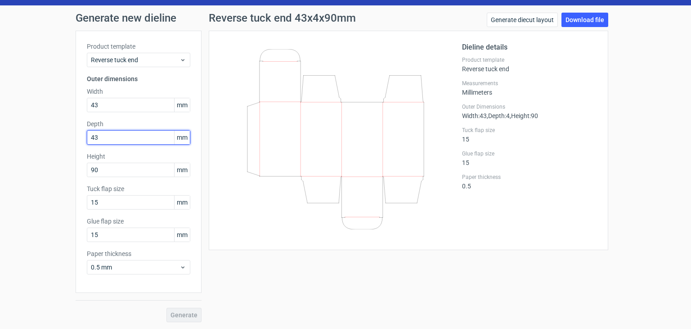 This screenshot has width=691, height=329. What do you see at coordinates (530, 83) in the screenshot?
I see `label: Measurements` at bounding box center [530, 83].